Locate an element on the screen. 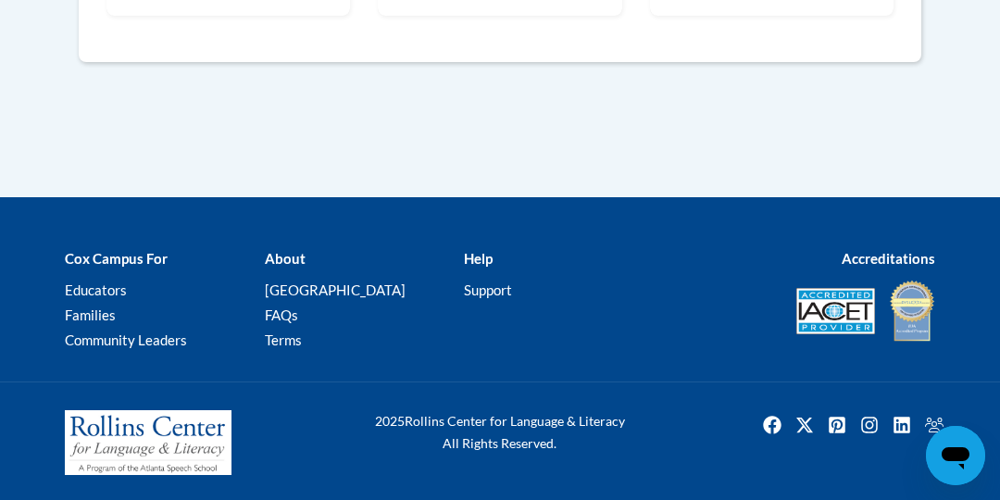 The height and width of the screenshot is (500, 1000). img: Accredited IACET® Provider is located at coordinates (836, 311).